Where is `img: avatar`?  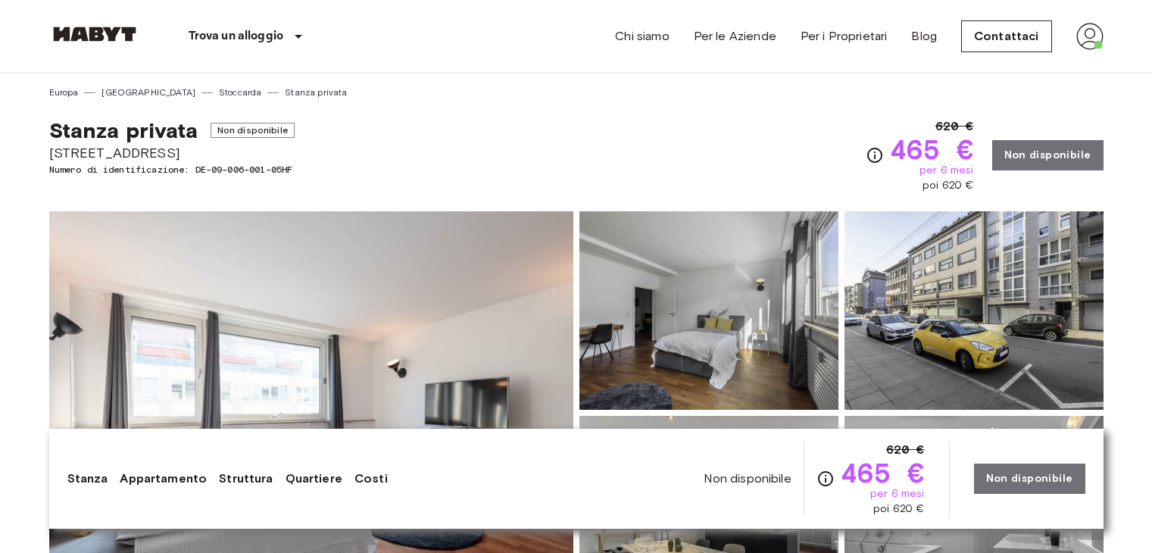
img: avatar is located at coordinates (1090, 36).